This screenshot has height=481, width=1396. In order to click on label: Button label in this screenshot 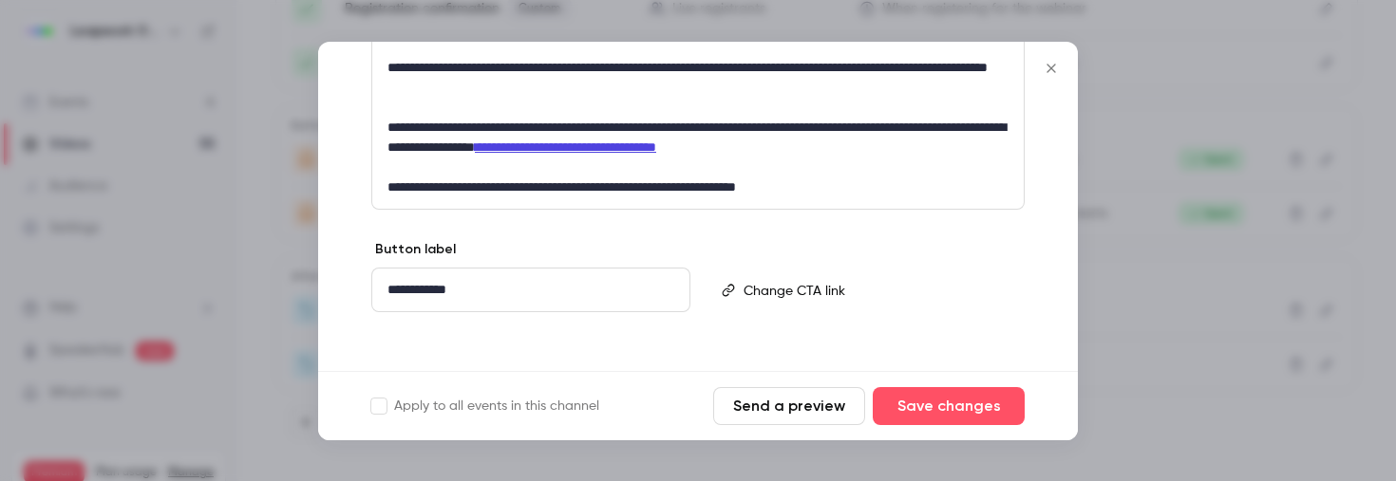, I will do `click(413, 250)`.